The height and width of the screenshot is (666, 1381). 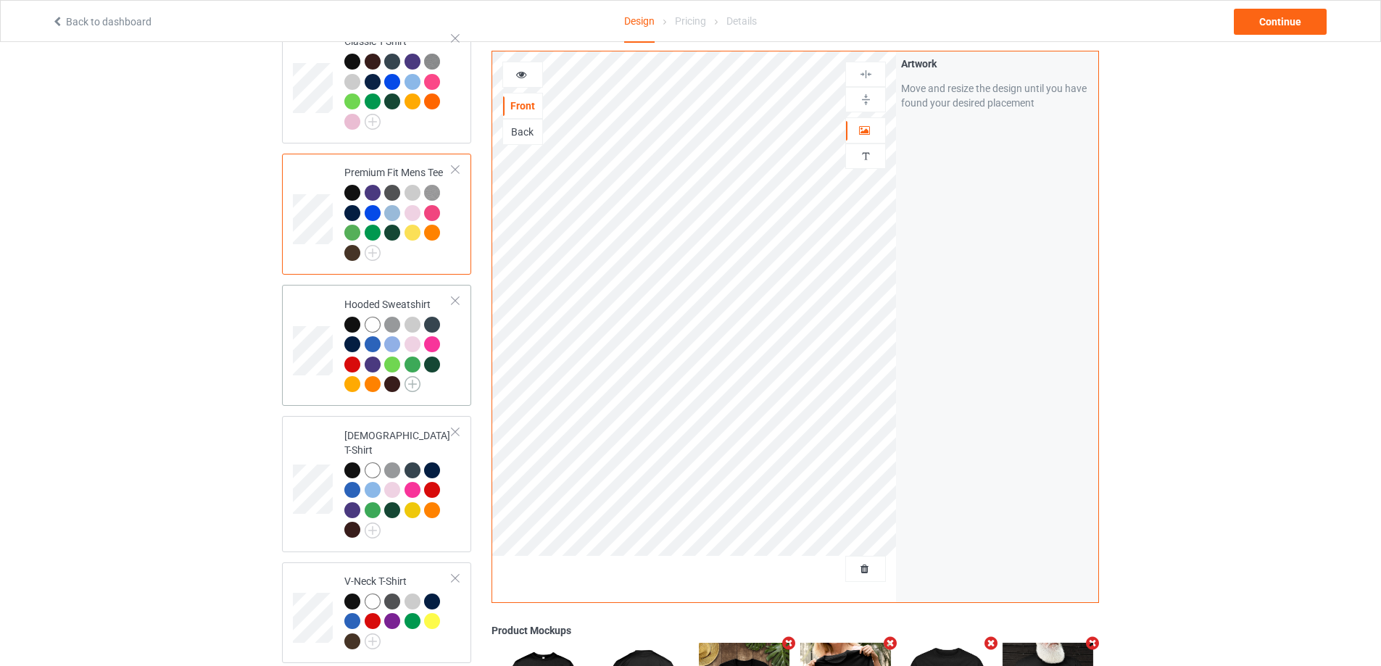 I want to click on div: Design, so click(x=639, y=22).